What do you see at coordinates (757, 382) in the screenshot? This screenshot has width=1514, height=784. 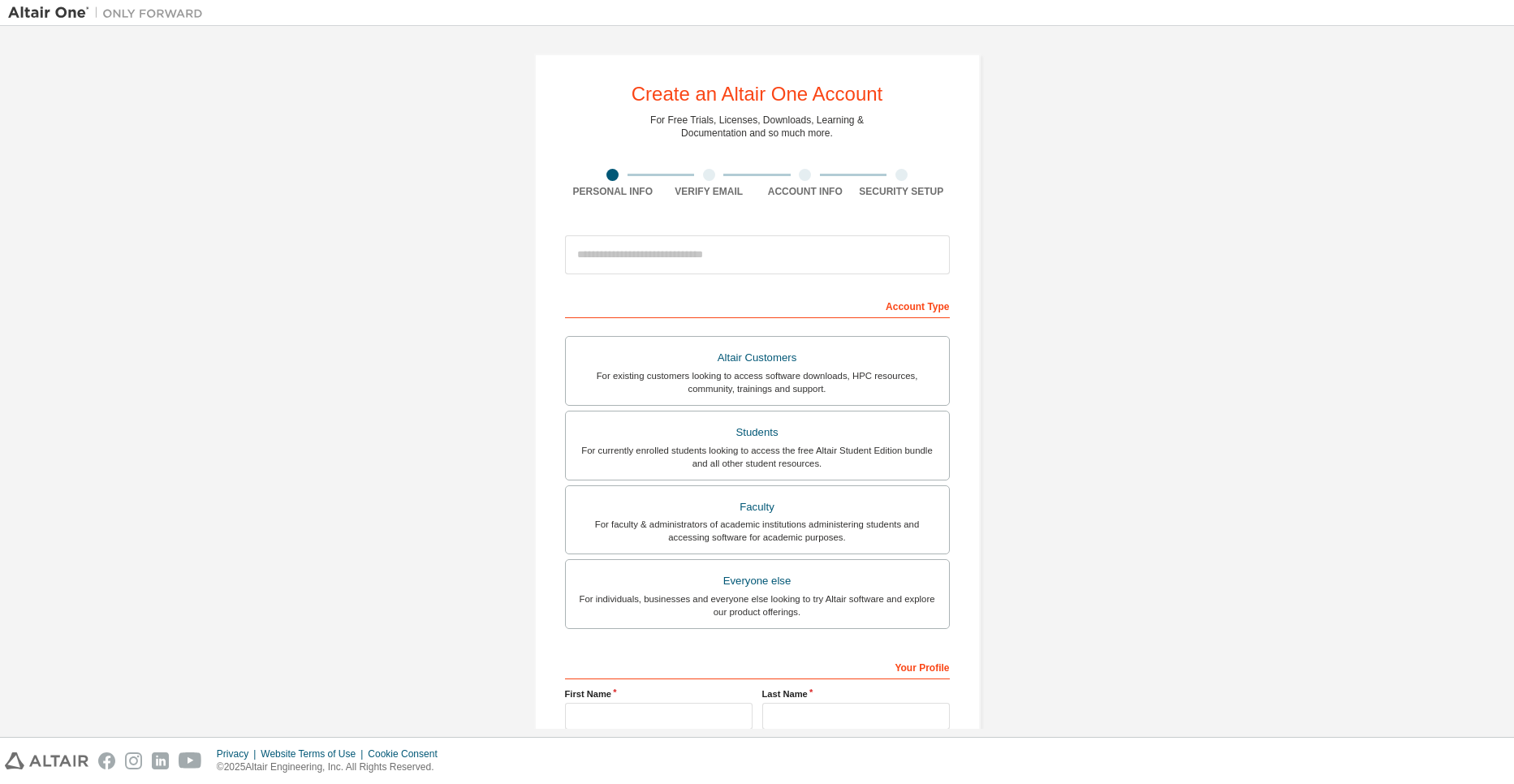 I see `div: For existing customers looking to access software downloads, HPC resources, community, trainings ...` at bounding box center [757, 382].